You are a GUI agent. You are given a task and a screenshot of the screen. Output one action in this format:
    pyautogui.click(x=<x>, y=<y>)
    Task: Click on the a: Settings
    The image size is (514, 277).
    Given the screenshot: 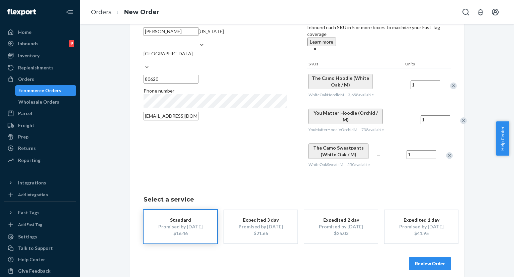 What is the action you would take?
    pyautogui.click(x=40, y=236)
    